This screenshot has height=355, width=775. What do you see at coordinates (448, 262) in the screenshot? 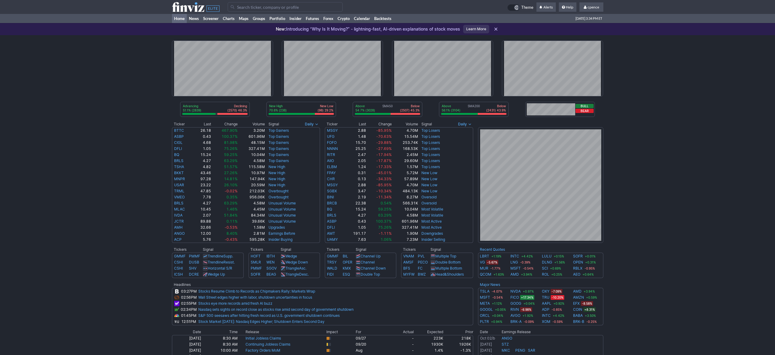
I see `a: Double Bottom` at bounding box center [448, 262].